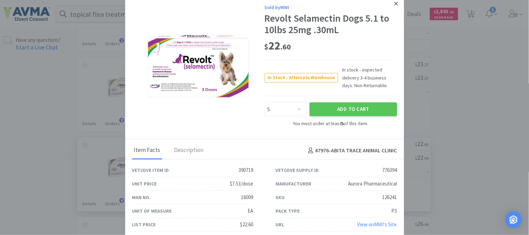 This screenshot has height=235, width=529. I want to click on div: Sold by MWI, so click(331, 7).